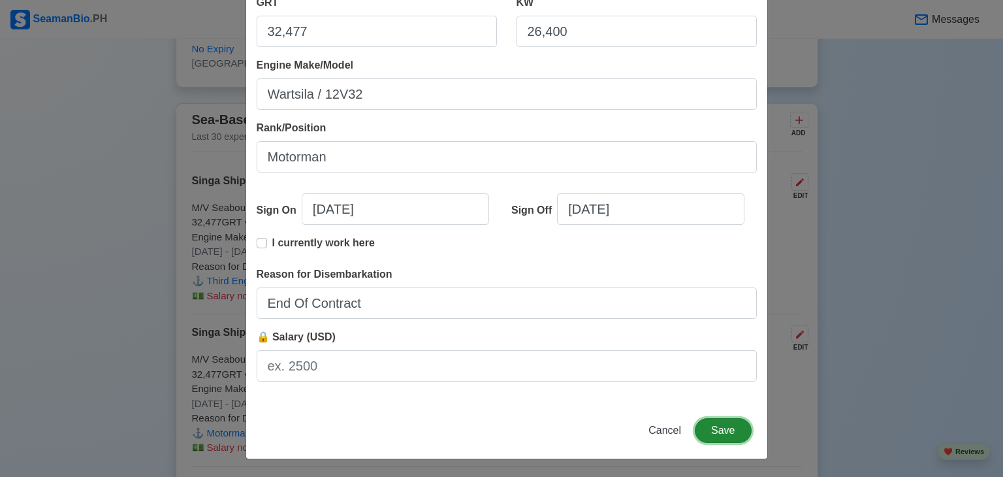 The height and width of the screenshot is (477, 1003). Describe the element at coordinates (507, 94) in the screenshot. I see `input: Ex. Man B&W MC` at that location.